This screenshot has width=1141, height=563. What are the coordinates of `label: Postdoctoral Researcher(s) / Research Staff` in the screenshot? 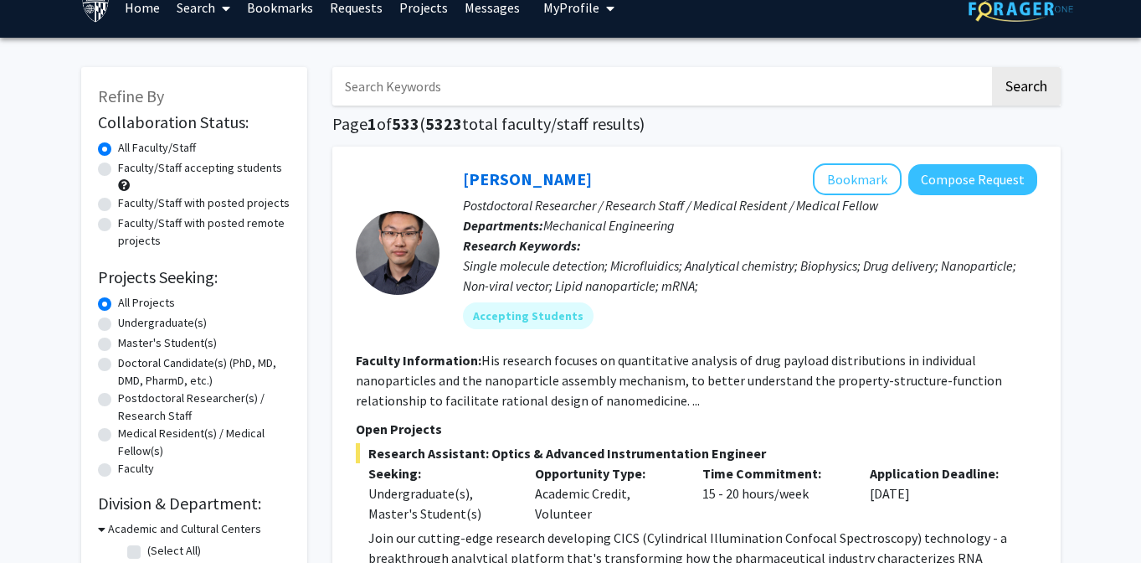 It's located at (204, 407).